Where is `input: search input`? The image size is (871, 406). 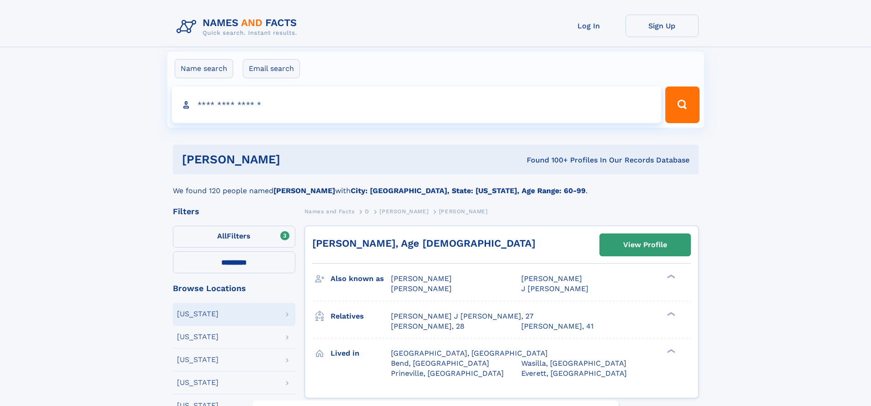
input: search input is located at coordinates (417, 105).